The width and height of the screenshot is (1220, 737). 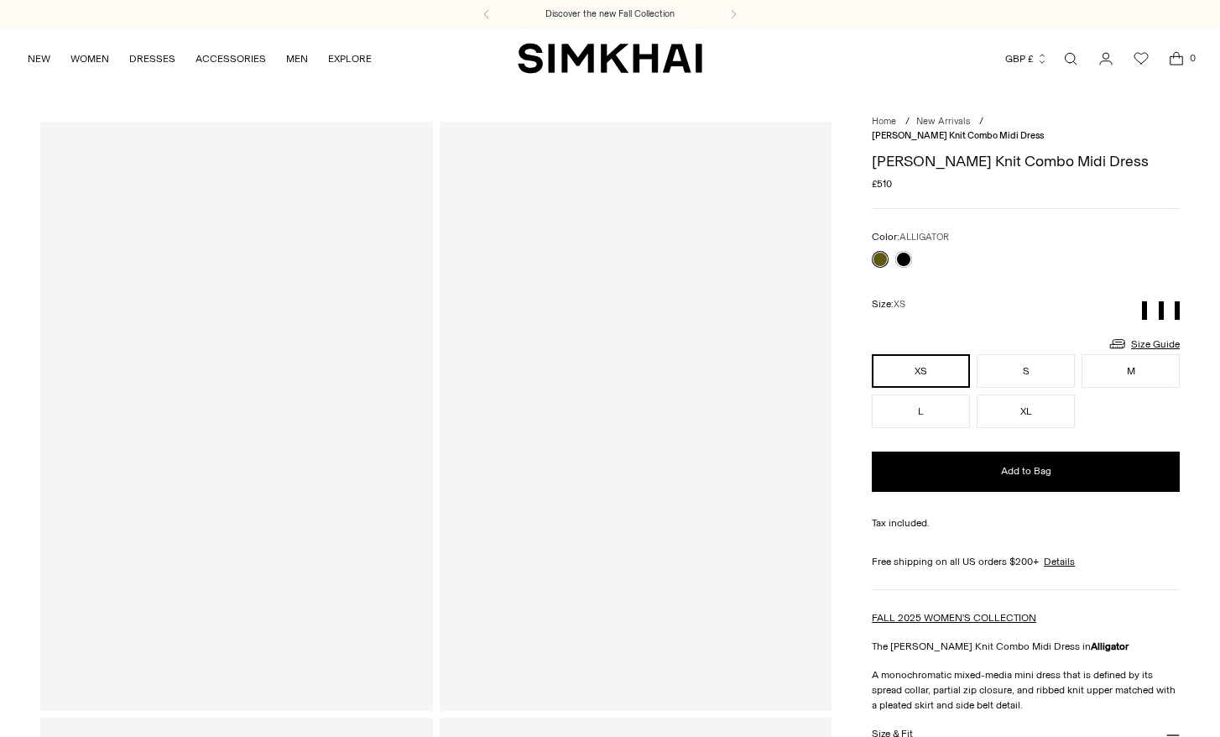 I want to click on a: FALL 2025 WOMEN'S COLLECTION, so click(x=954, y=618).